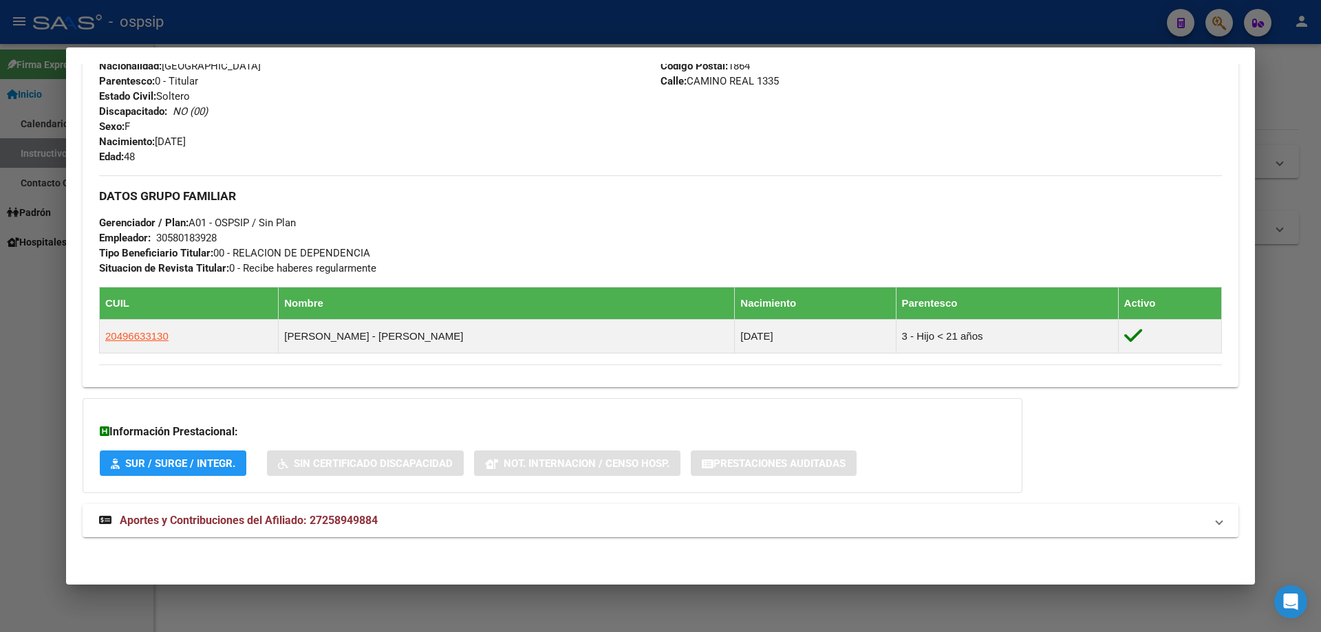  Describe the element at coordinates (506, 303) in the screenshot. I see `th: Nombre` at that location.